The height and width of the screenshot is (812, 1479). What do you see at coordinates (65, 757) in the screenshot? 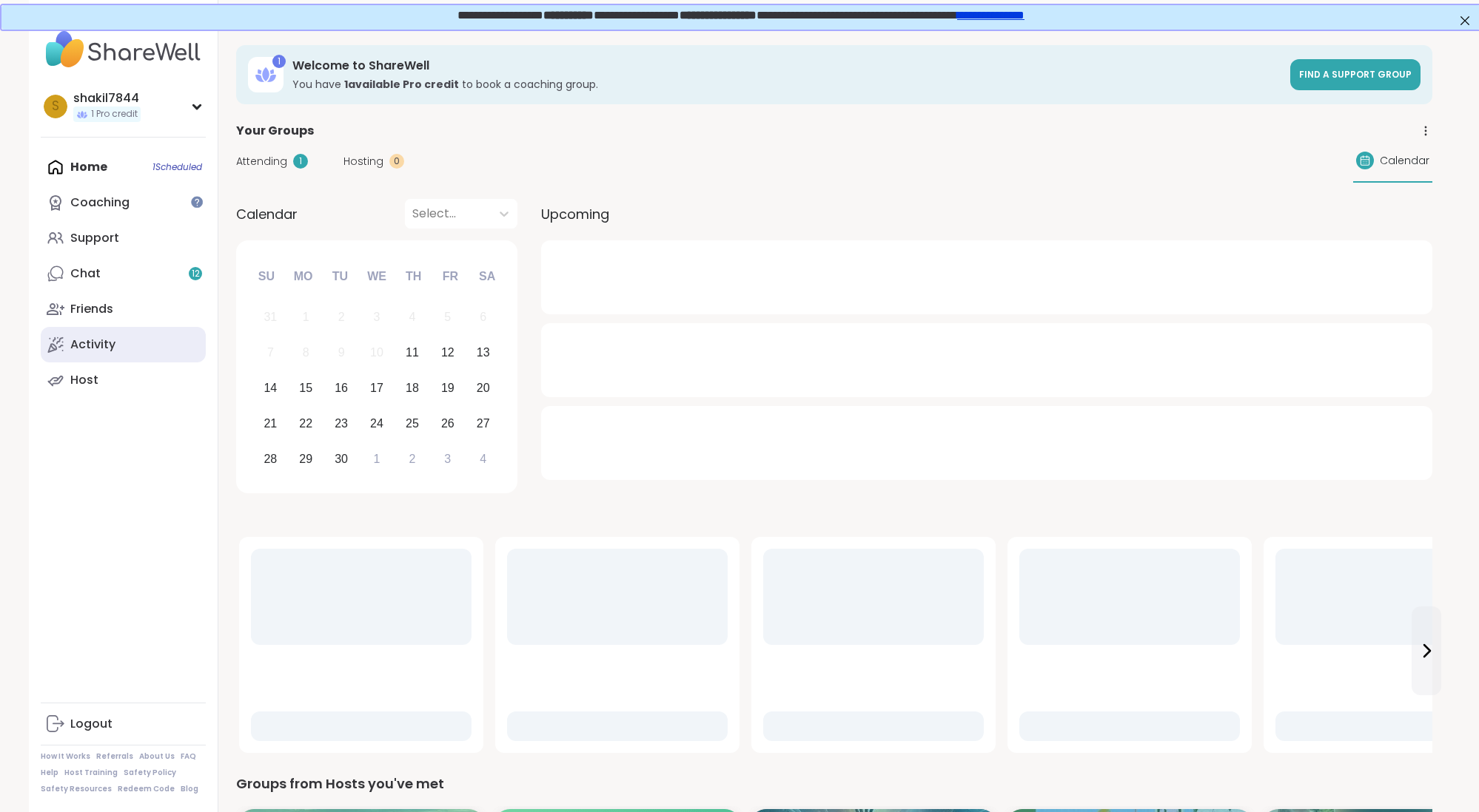
I see `a: How It Works` at bounding box center [65, 757].